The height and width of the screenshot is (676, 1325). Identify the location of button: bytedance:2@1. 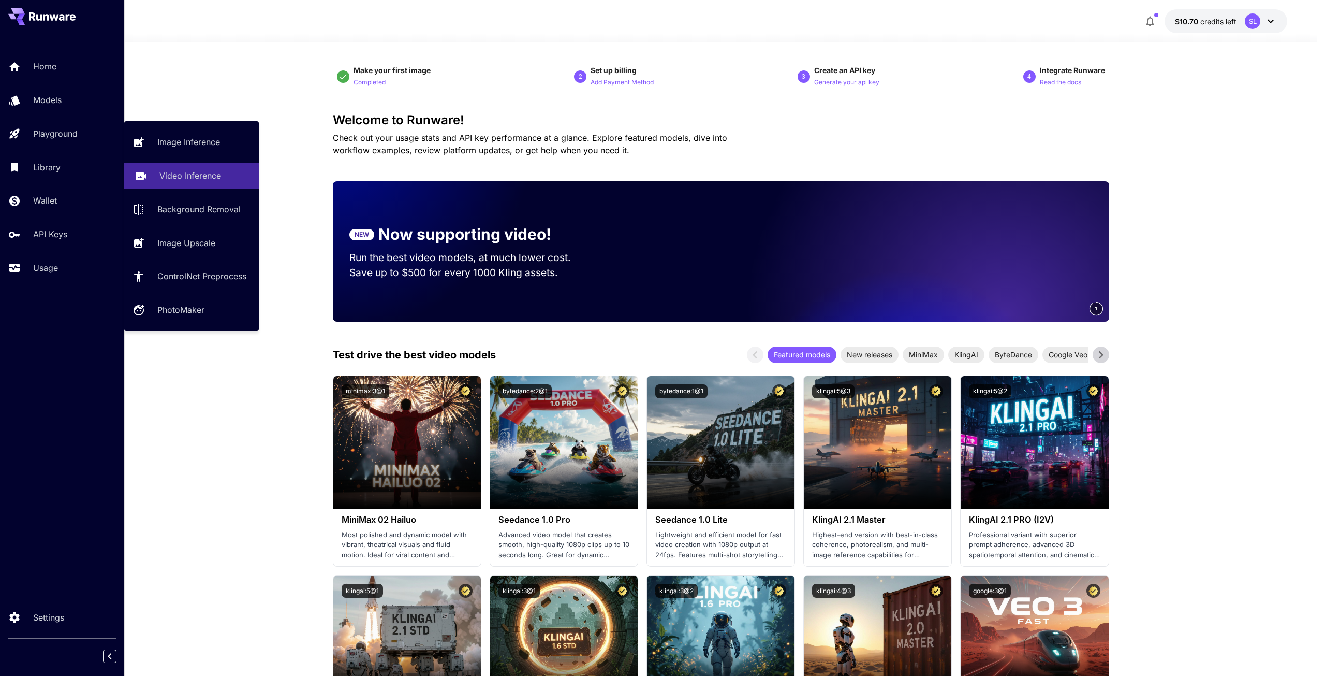
(525, 391).